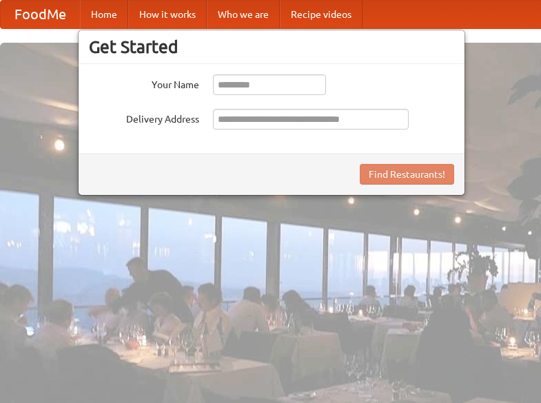  Describe the element at coordinates (144, 83) in the screenshot. I see `label: Your Name` at that location.